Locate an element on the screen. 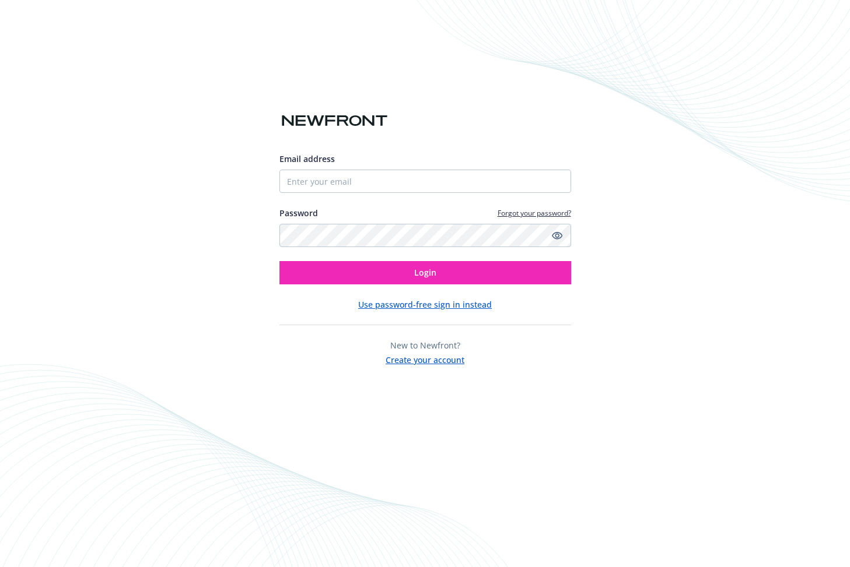 The width and height of the screenshot is (850, 567). input: Enter your password is located at coordinates (425, 236).